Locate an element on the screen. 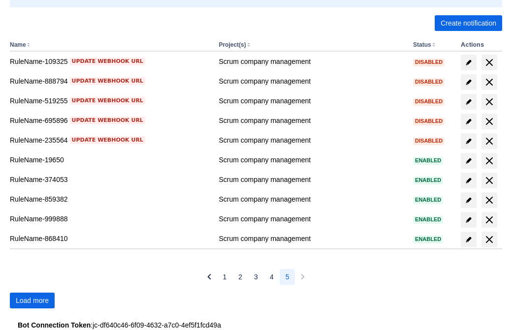 The width and height of the screenshot is (512, 330). div: RuleName-519255 is located at coordinates (110, 101).